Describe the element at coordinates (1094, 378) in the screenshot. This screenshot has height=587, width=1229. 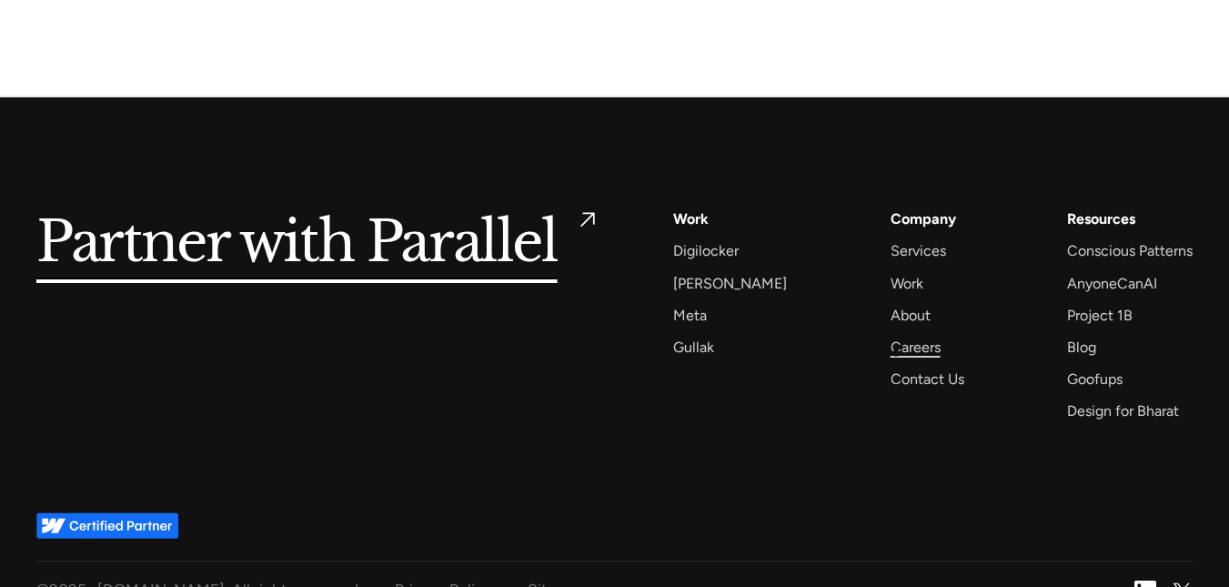
I see `div: Goofups` at that location.